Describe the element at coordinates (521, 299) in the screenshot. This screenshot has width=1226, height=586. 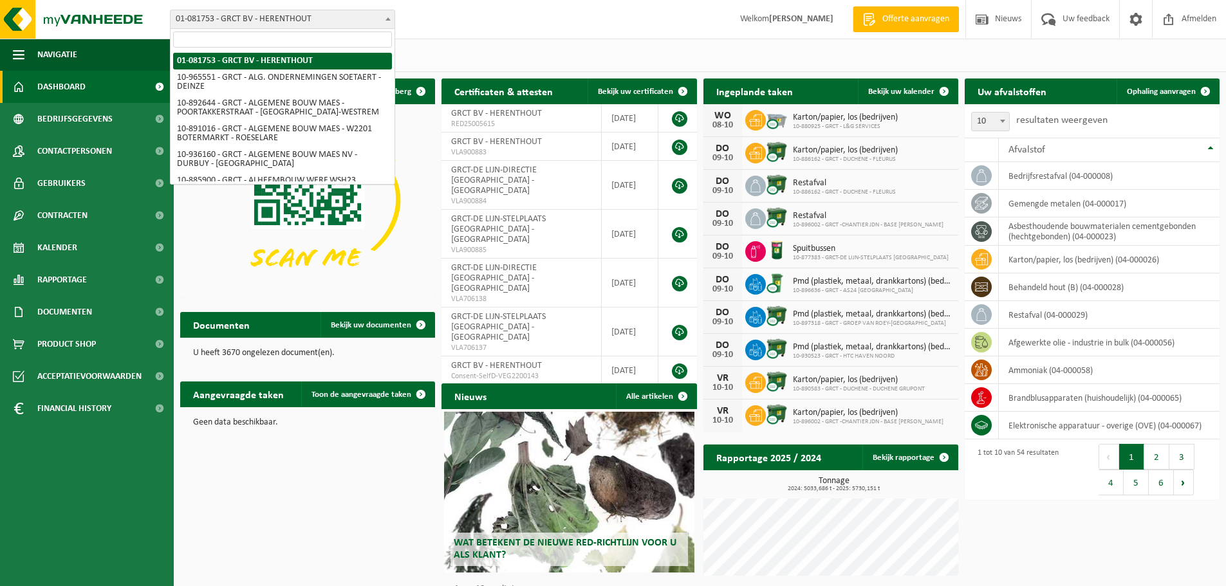
I see `span: VLA706138` at that location.